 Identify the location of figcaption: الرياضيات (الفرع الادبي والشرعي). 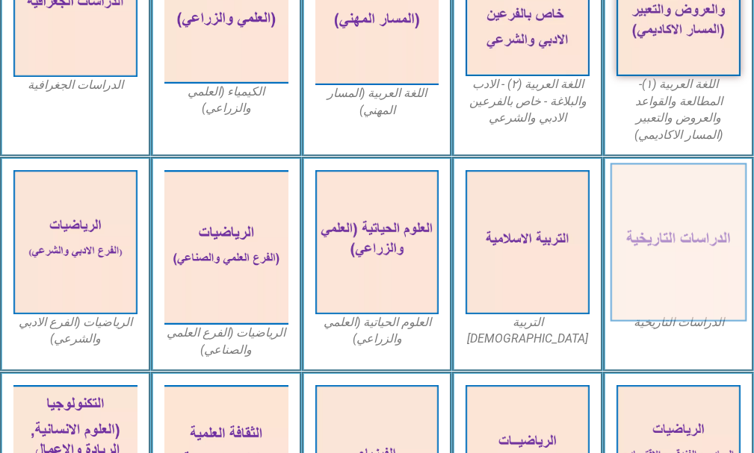
(75, 331).